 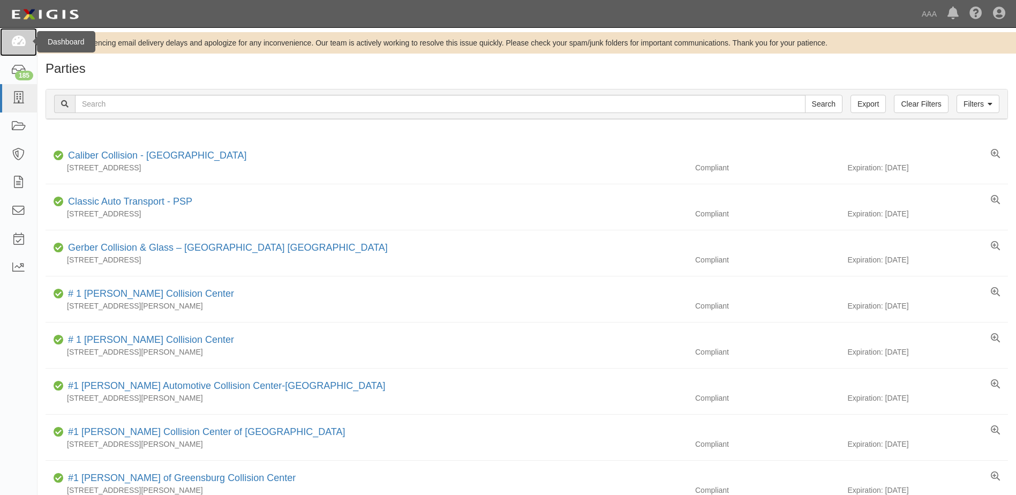 I want to click on i: Help Center - Complianz, so click(x=976, y=14).